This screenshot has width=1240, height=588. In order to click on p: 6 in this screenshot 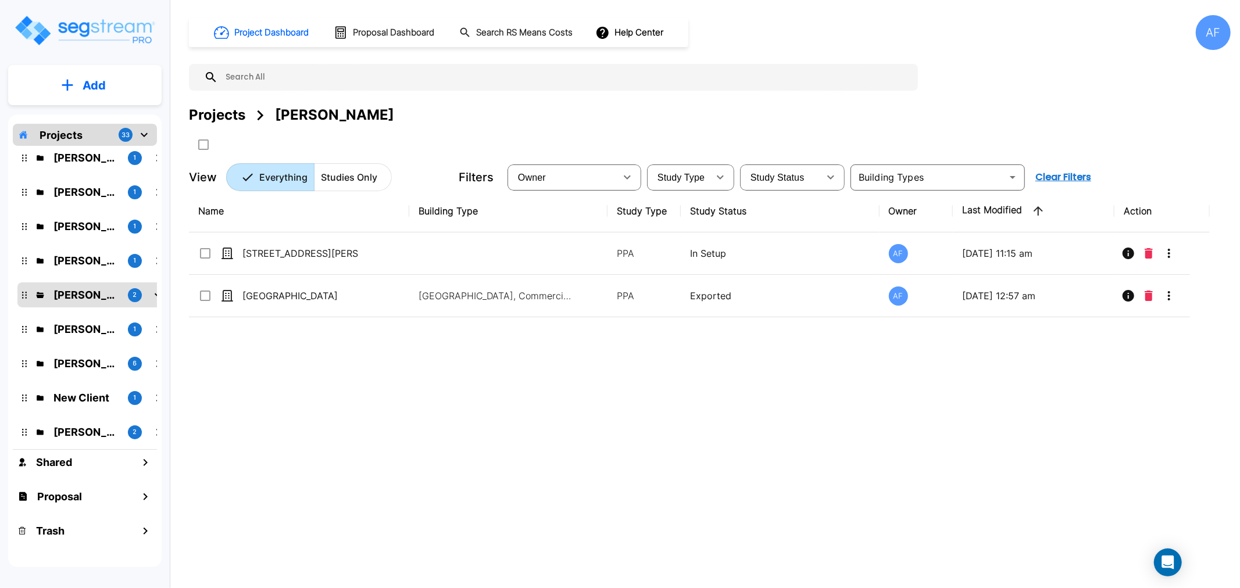, I will do `click(135, 363)`.